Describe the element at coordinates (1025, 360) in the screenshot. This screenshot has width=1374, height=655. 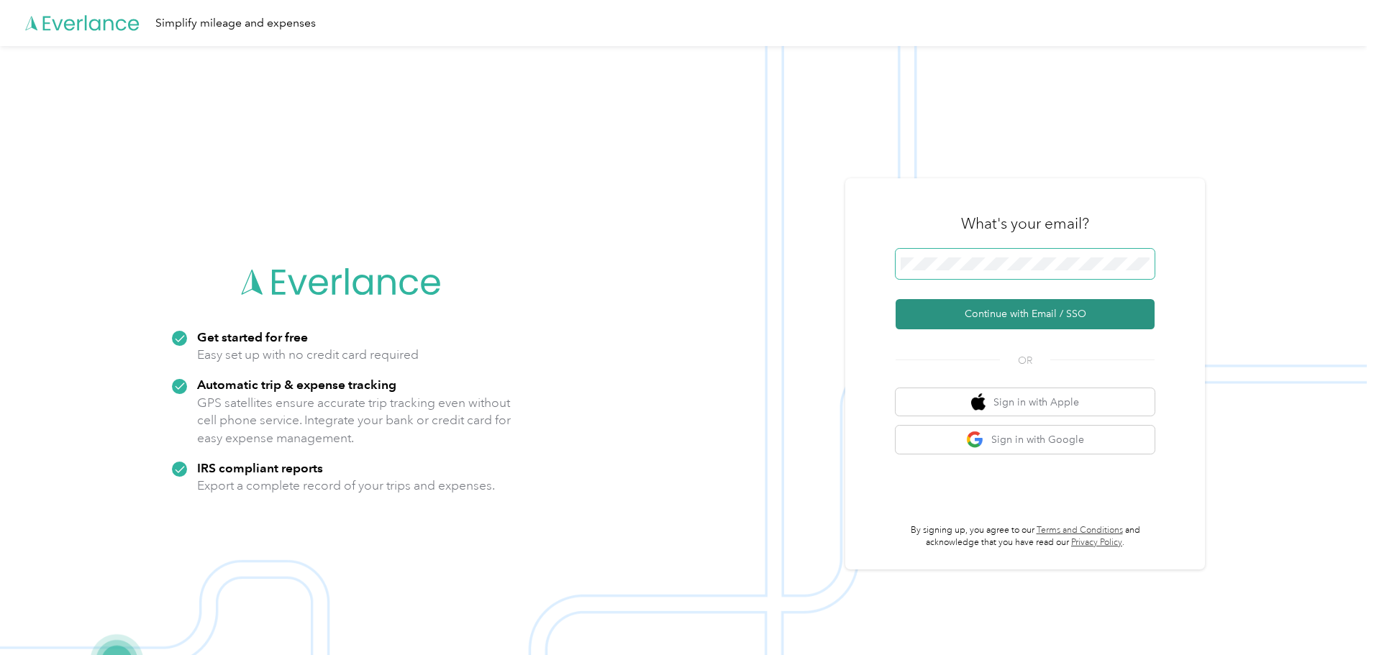
I see `span: OR` at that location.